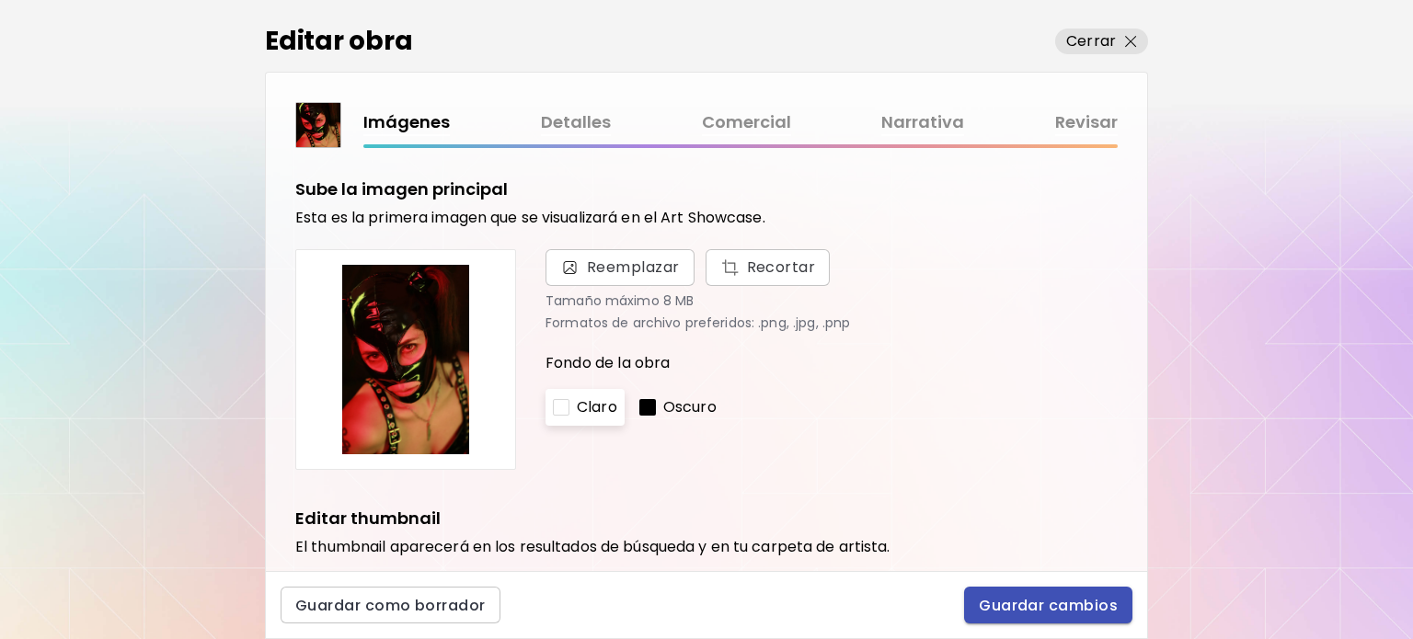 The width and height of the screenshot is (1413, 639). Describe the element at coordinates (401, 189) in the screenshot. I see `h5: Sube la imagen principal` at that location.